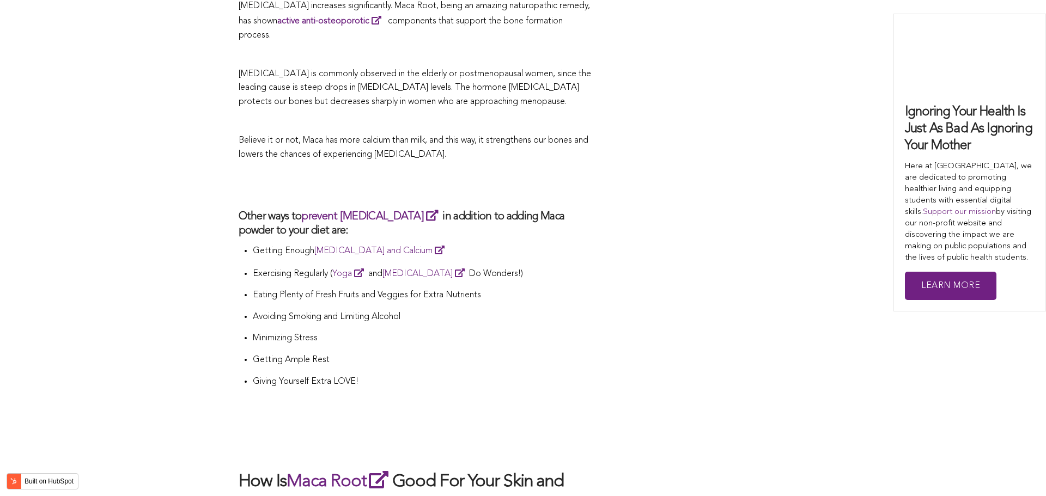 The height and width of the screenshot is (496, 1046). I want to click on p: Giving Yourself Extra LOVE!, so click(423, 382).